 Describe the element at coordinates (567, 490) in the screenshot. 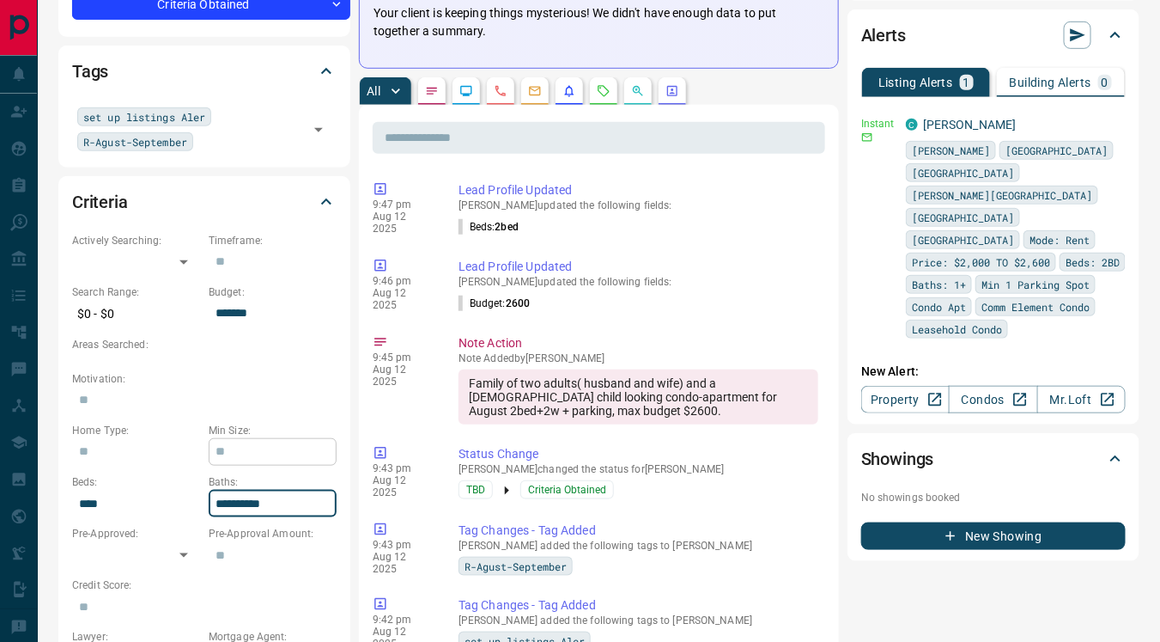

I see `span: Criteria Obtained` at that location.